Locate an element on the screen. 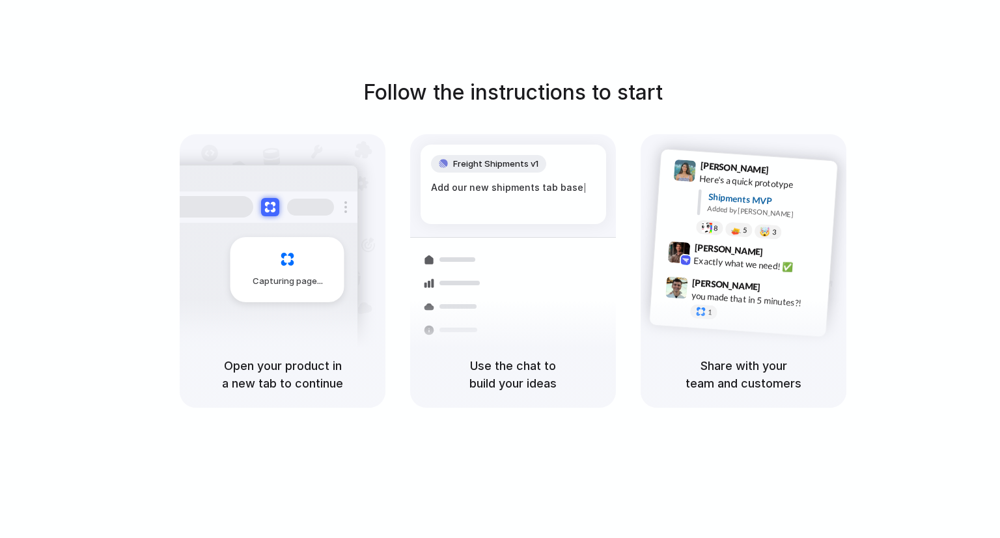 This screenshot has width=1000, height=538. span: Freight Shipments v1 is located at coordinates (495, 164).